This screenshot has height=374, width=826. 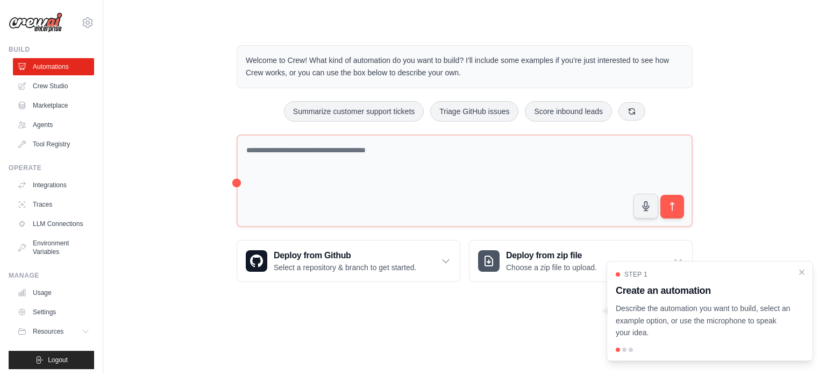 What do you see at coordinates (53, 67) in the screenshot?
I see `a: Automations` at bounding box center [53, 67].